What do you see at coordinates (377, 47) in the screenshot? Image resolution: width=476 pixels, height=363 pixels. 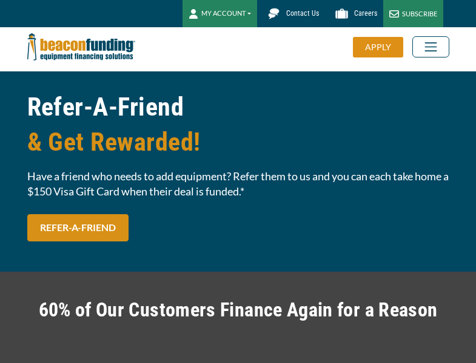 I see `div: APPLY` at bounding box center [377, 47].